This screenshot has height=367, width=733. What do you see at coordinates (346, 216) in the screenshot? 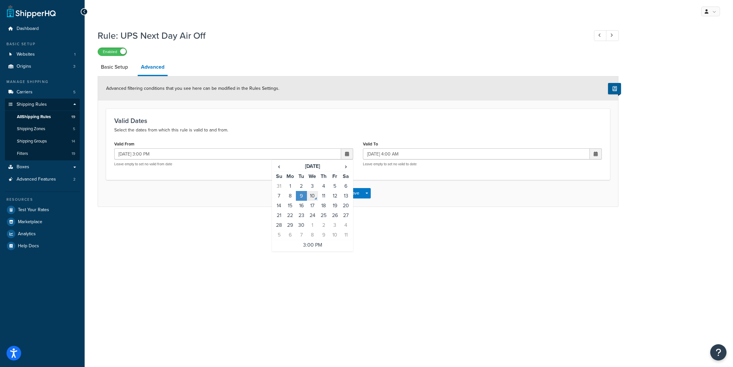
I see `td: 27` at bounding box center [346, 216].